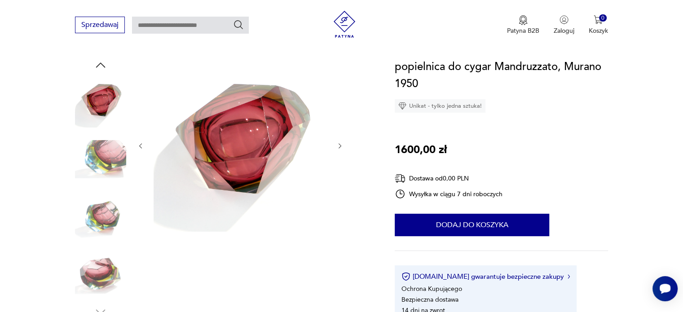 This screenshot has width=683, height=312. I want to click on img: Ikona koszyka, so click(598, 20).